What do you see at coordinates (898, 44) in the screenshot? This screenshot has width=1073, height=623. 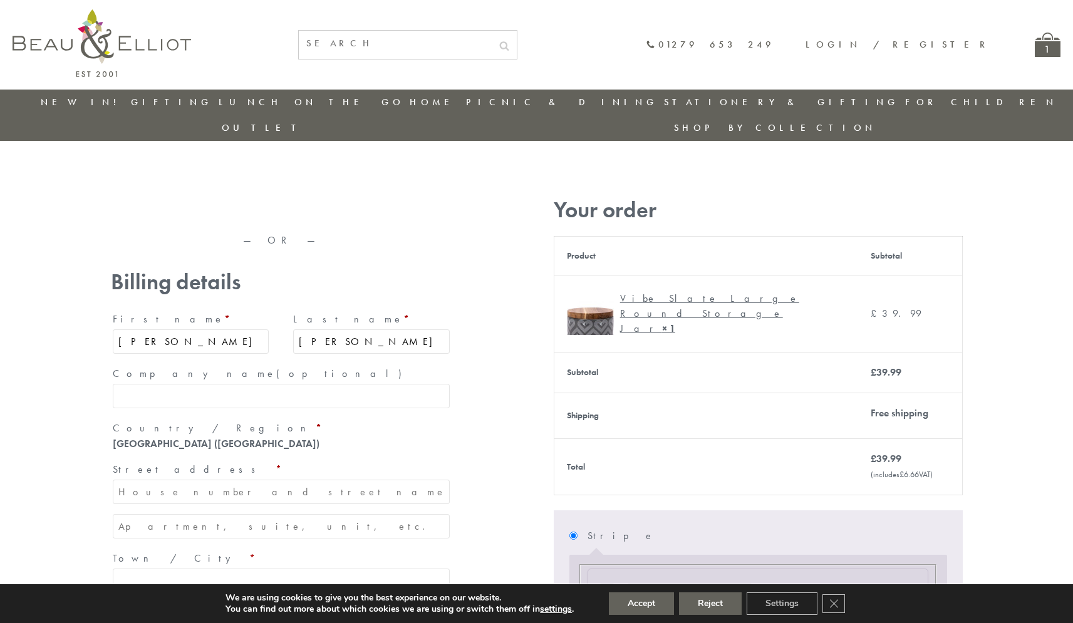 I see `a: Login / Register` at bounding box center [898, 44].